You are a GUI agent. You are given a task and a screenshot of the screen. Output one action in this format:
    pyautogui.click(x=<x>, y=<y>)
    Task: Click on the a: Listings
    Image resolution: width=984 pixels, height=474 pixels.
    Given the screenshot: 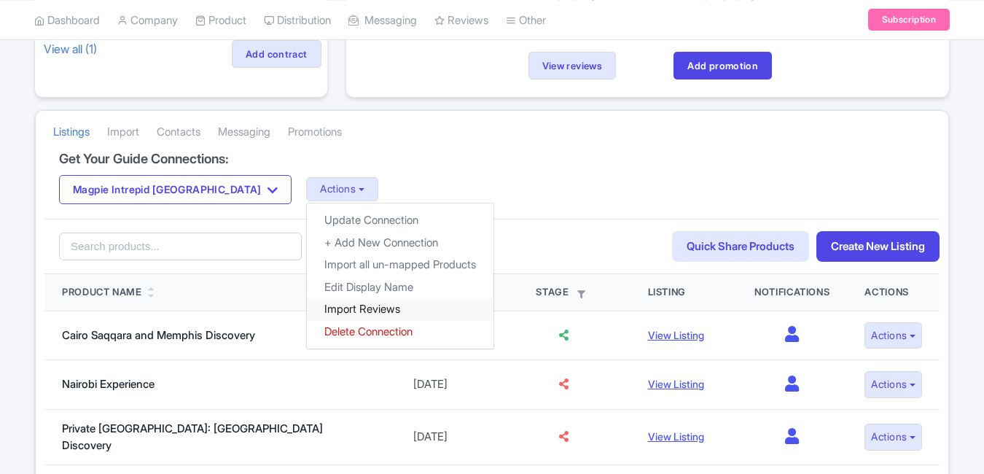 What is the action you would take?
    pyautogui.click(x=71, y=132)
    